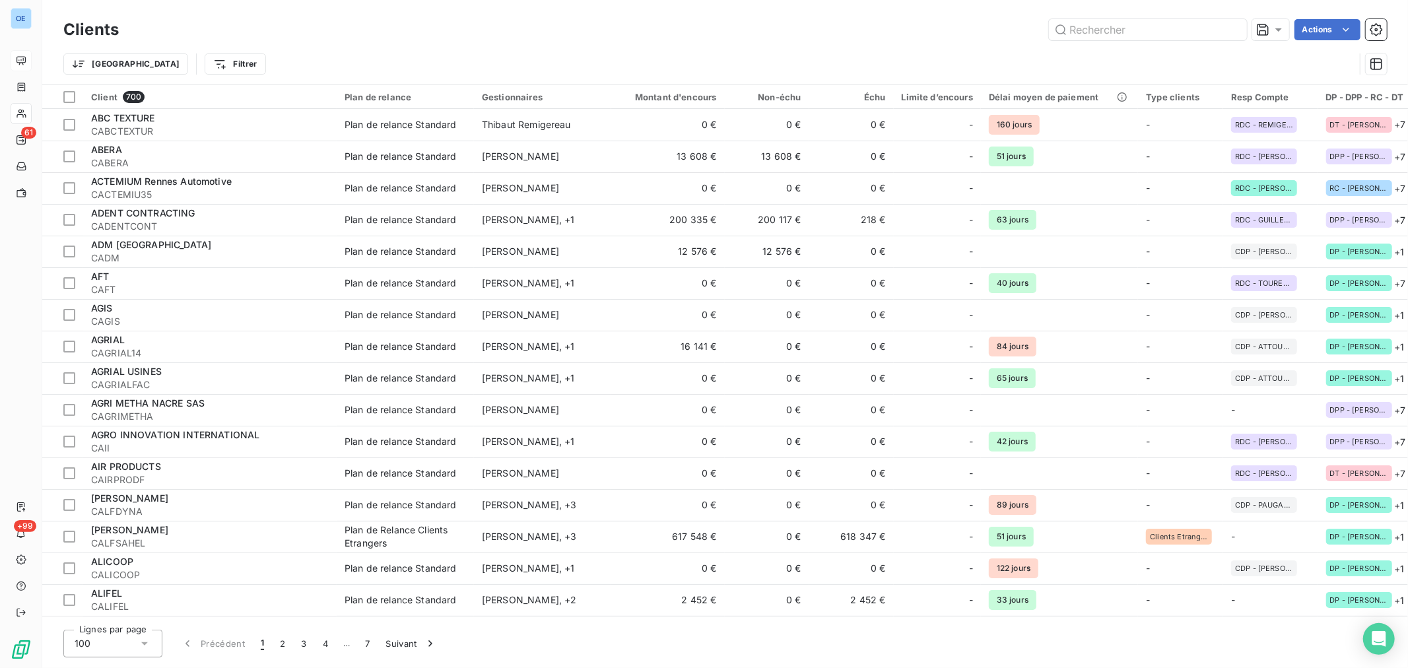  Describe the element at coordinates (133, 97) in the screenshot. I see `span: 700` at that location.